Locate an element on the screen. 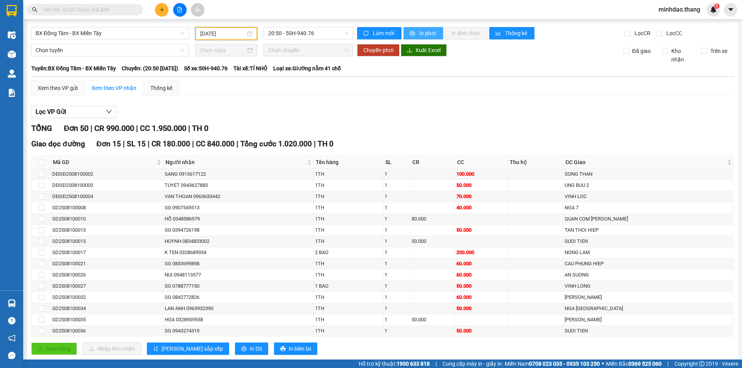  span: printer is located at coordinates (413, 34).